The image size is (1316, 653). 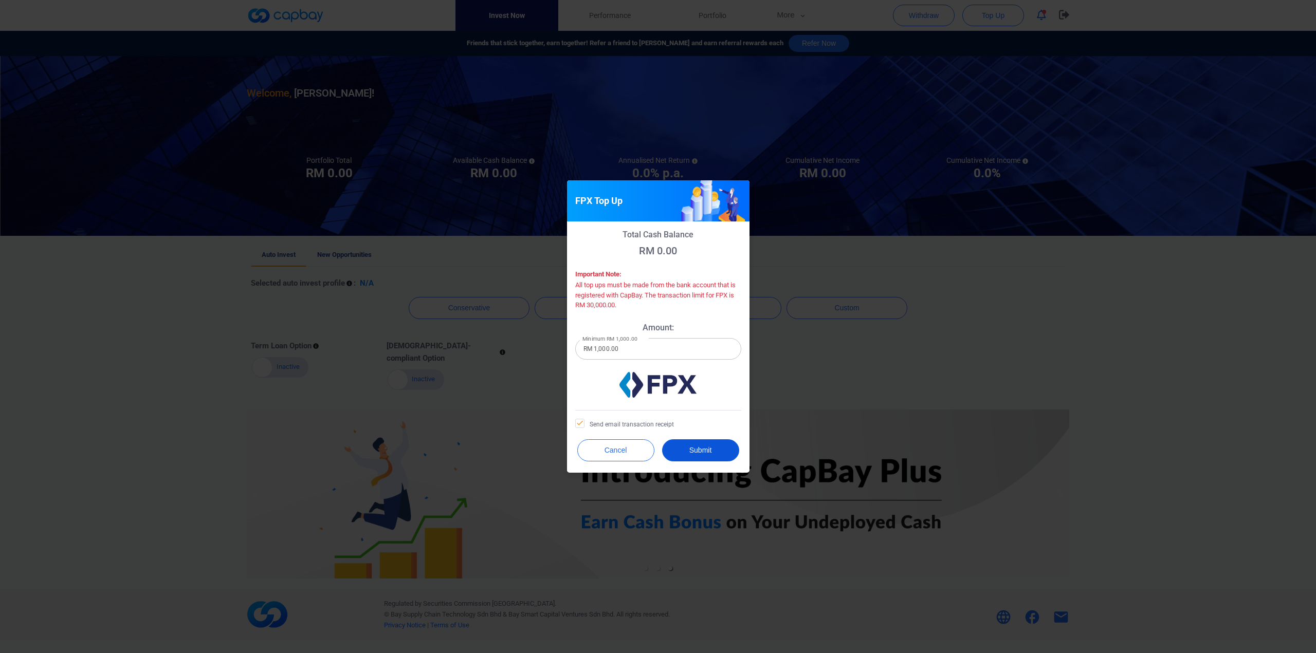 What do you see at coordinates (700, 450) in the screenshot?
I see `button: Submit` at bounding box center [700, 450].